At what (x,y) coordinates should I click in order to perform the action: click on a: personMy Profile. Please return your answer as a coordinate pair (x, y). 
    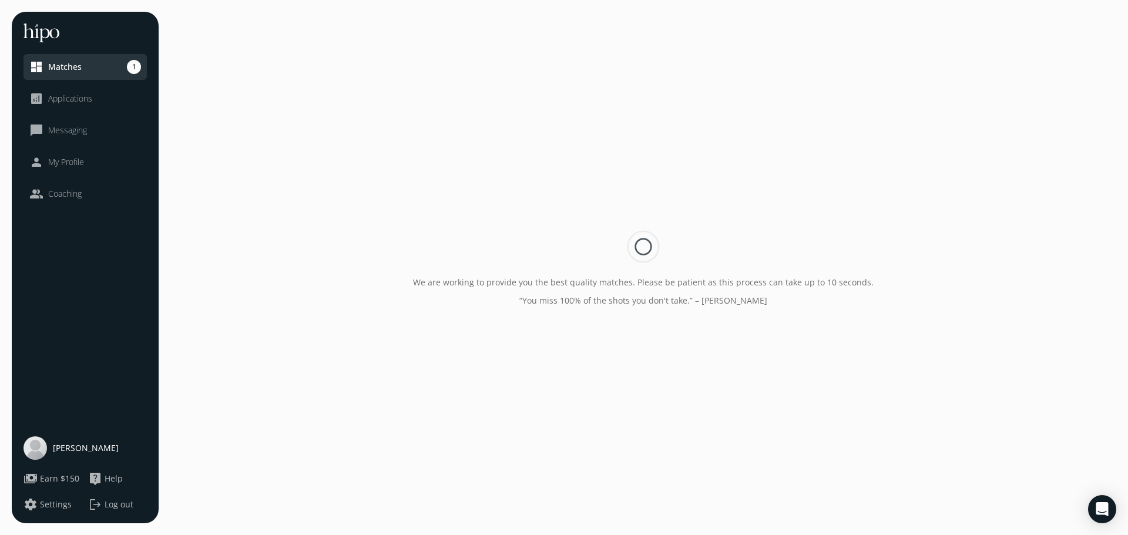
    Looking at the image, I should click on (85, 162).